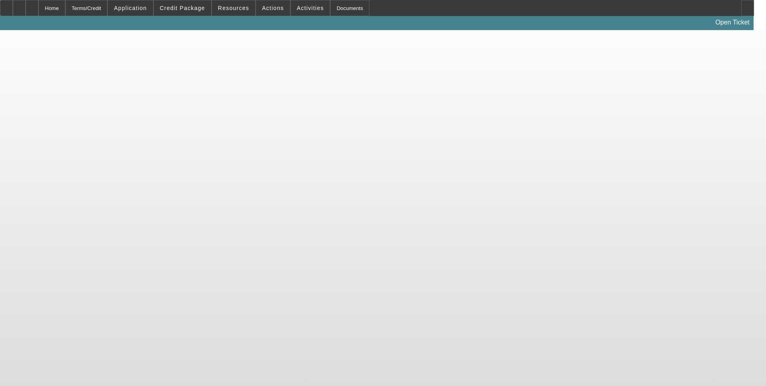 The height and width of the screenshot is (386, 766). What do you see at coordinates (273, 8) in the screenshot?
I see `span: Actions` at bounding box center [273, 8].